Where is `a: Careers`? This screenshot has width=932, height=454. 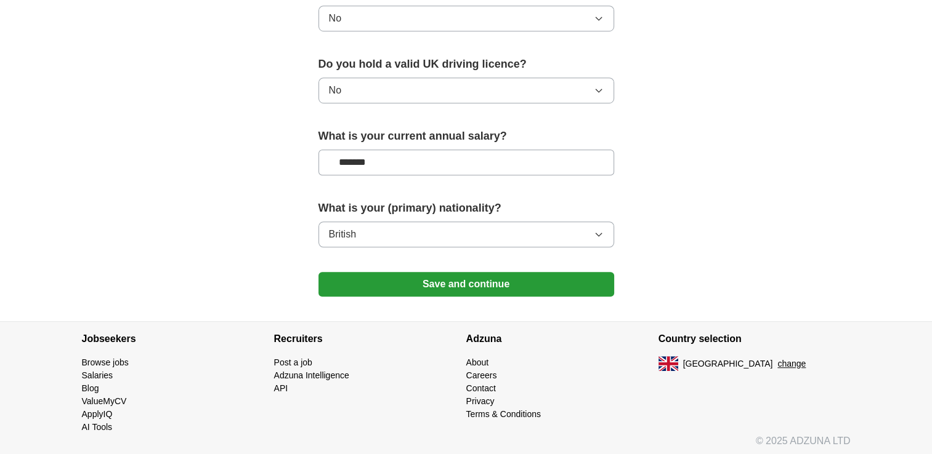
a: Careers is located at coordinates (481, 376).